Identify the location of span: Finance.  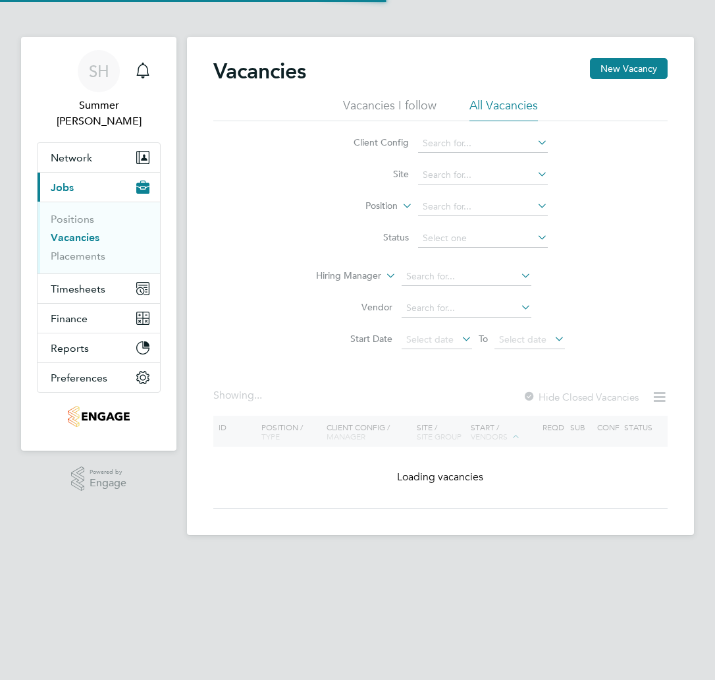
(69, 318).